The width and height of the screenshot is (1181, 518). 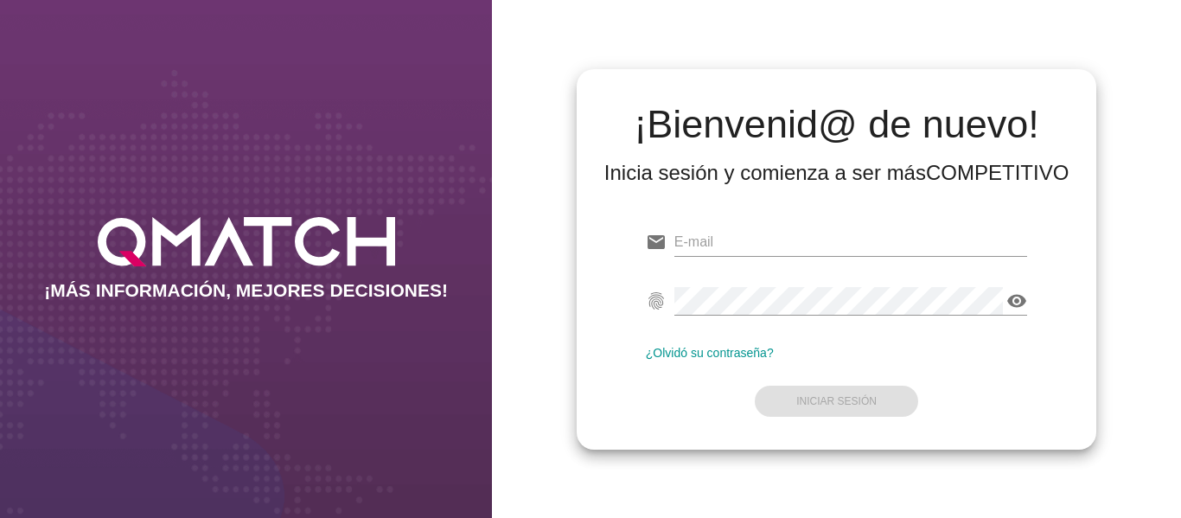 I want to click on h2: ¡MÁS INFORMACIÓN, MEJORES DECISIONES!, so click(x=245, y=290).